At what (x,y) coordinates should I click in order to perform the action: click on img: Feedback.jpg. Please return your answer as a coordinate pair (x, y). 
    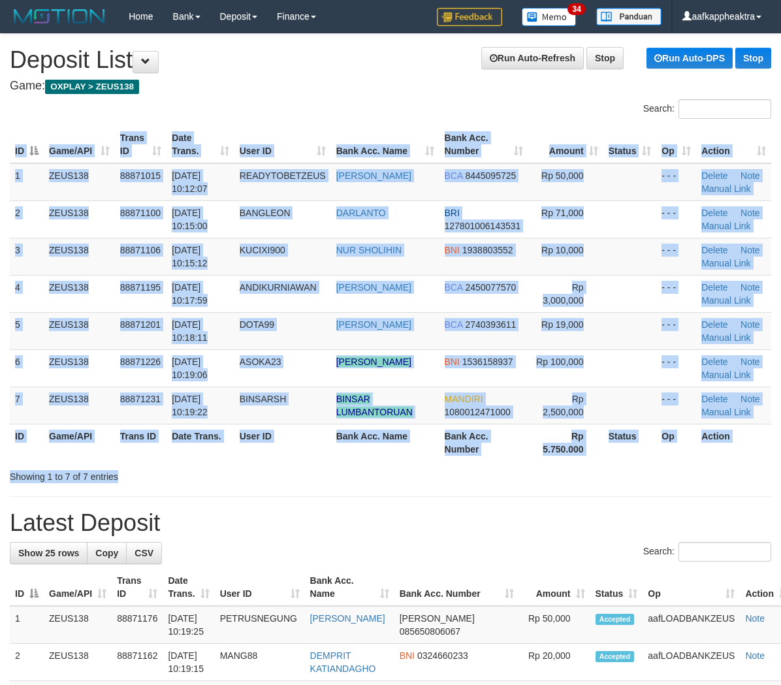
    Looking at the image, I should click on (469, 17).